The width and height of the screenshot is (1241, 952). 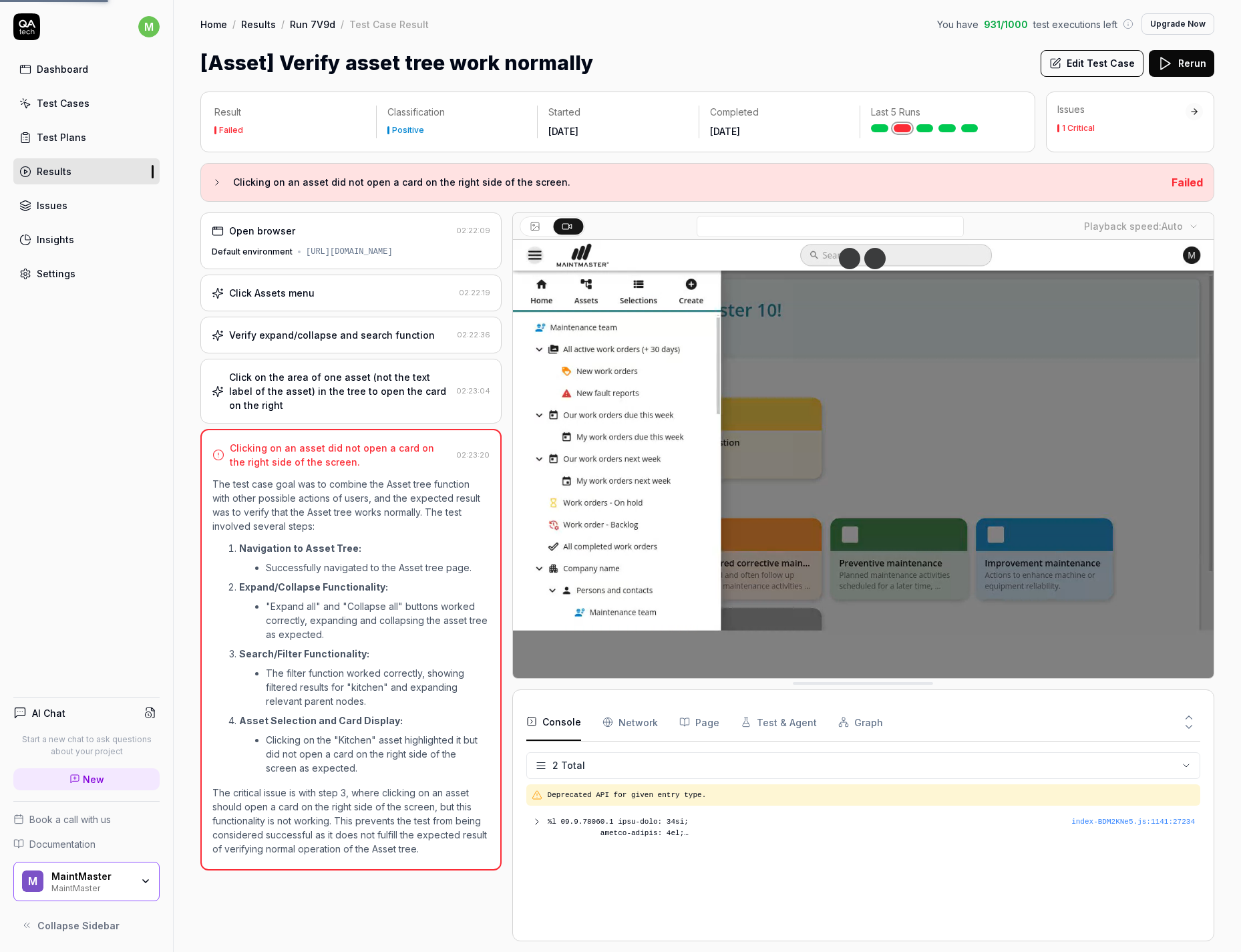 What do you see at coordinates (630, 722) in the screenshot?
I see `button: Network` at bounding box center [630, 722].